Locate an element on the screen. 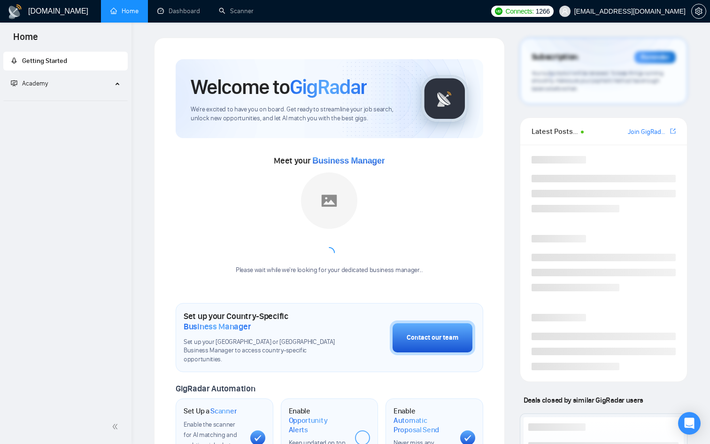 The image size is (710, 444). li: Academy Homepage is located at coordinates (65, 100).